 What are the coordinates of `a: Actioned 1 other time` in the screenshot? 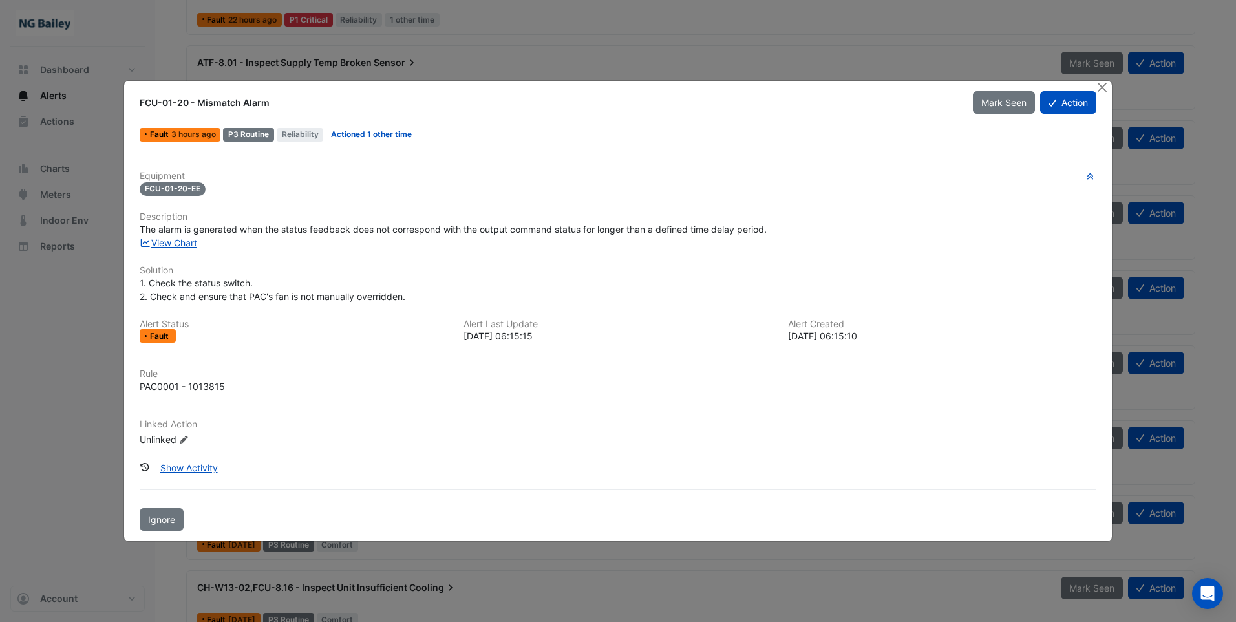 It's located at (371, 134).